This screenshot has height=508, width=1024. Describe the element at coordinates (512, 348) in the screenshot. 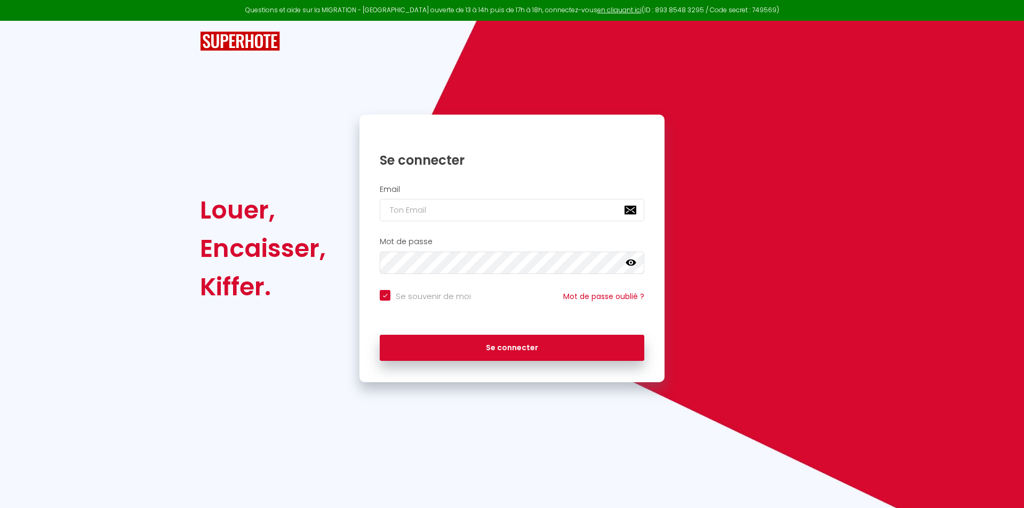

I see `button: Se connecter` at that location.